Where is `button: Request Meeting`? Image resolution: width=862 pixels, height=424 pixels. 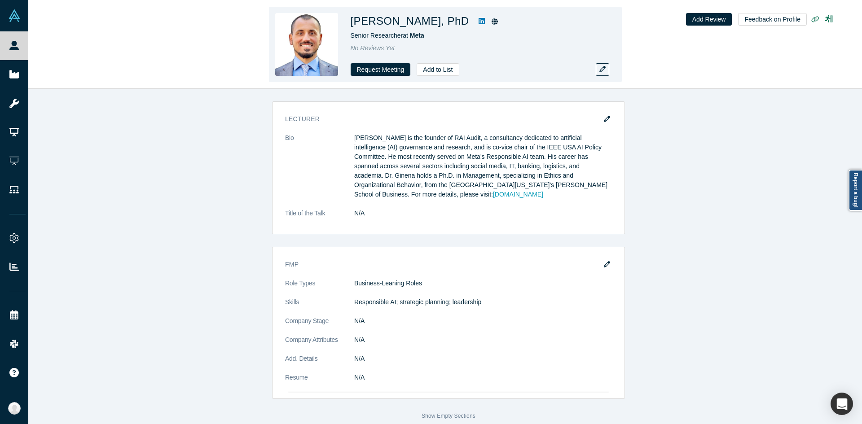 button: Request Meeting is located at coordinates (381, 70).